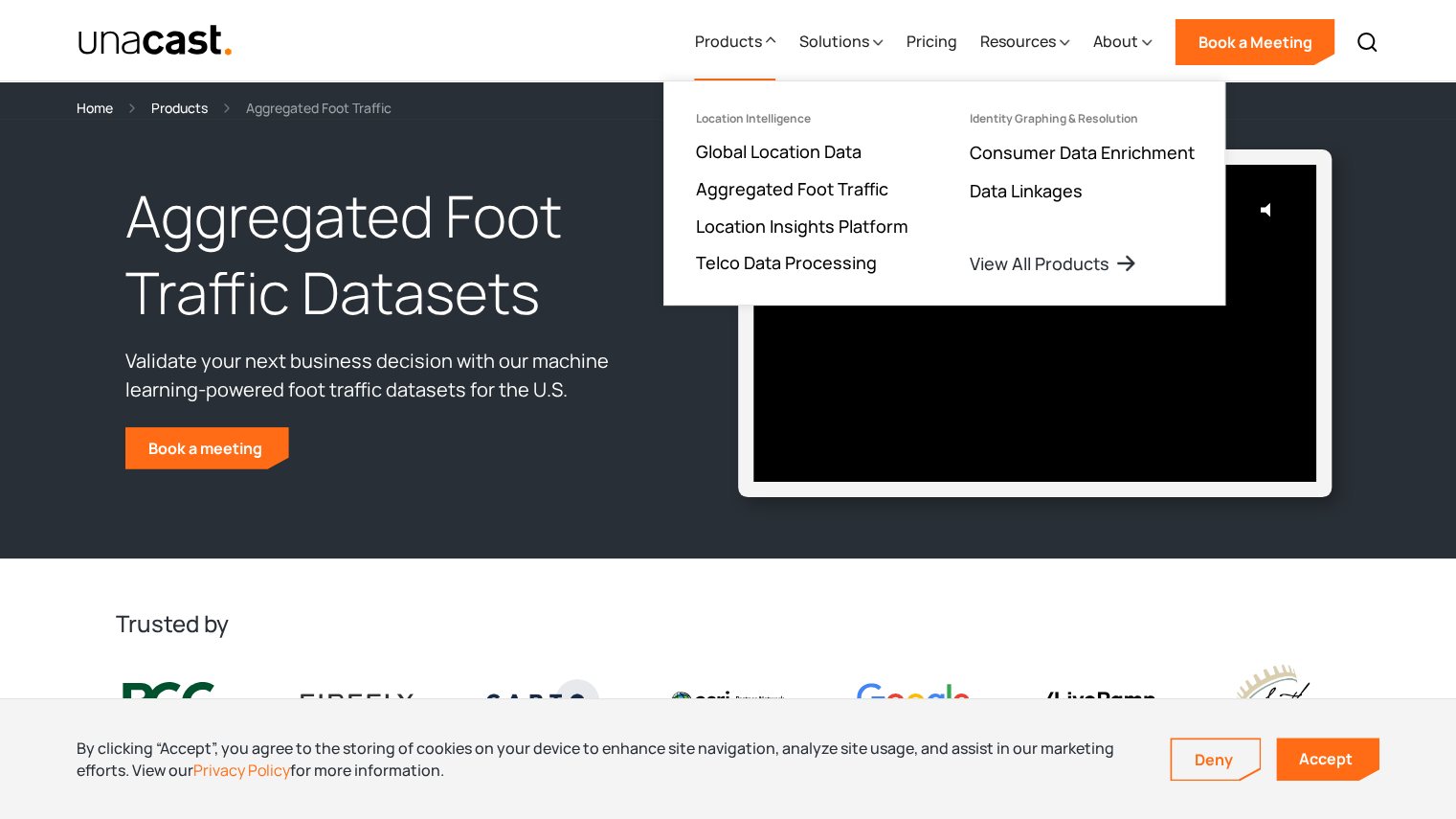  What do you see at coordinates (1254, 42) in the screenshot?
I see `a: Book a Meeting` at bounding box center [1254, 42].